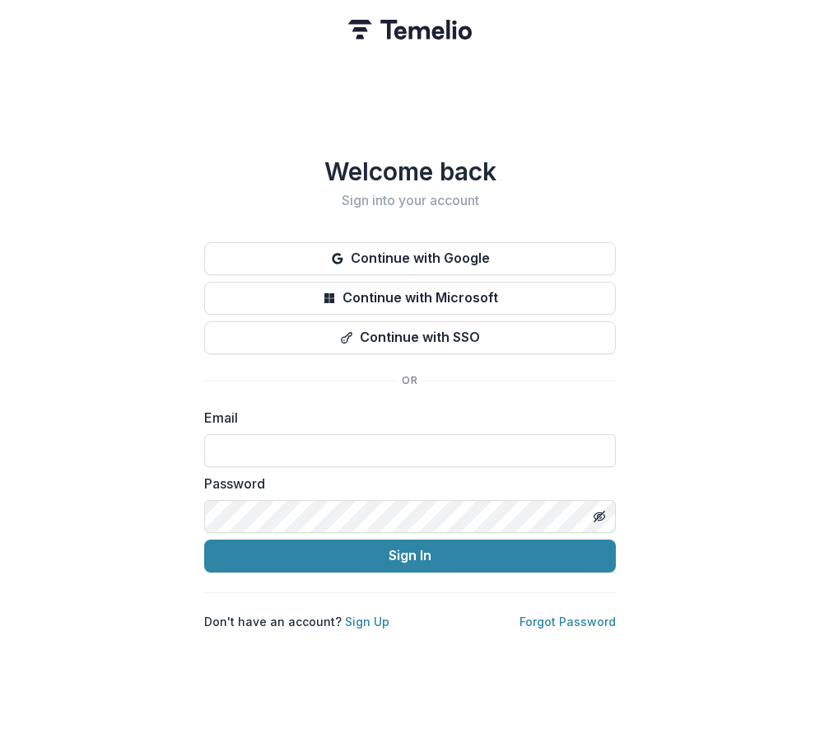 The height and width of the screenshot is (734, 820). Describe the element at coordinates (410, 298) in the screenshot. I see `button: Continue with Microsoft` at that location.